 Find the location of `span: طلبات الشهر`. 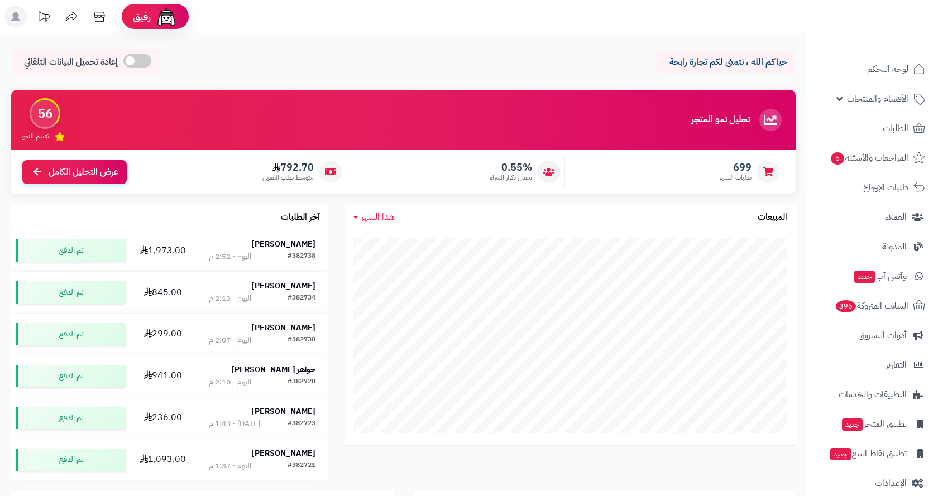

span: طلبات الشهر is located at coordinates (735, 177).